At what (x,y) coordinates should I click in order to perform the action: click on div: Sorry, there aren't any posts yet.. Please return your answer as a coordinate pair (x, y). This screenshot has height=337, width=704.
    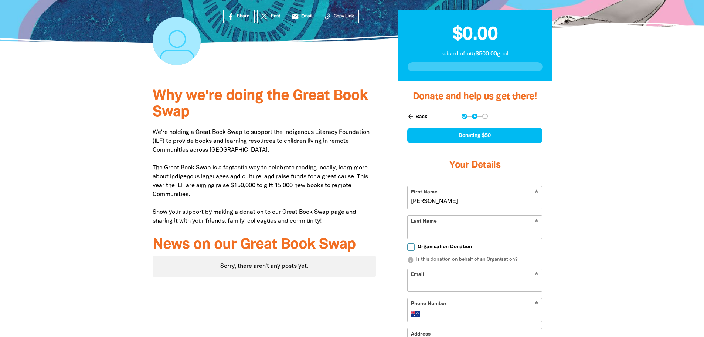
    Looking at the image, I should click on (264, 266).